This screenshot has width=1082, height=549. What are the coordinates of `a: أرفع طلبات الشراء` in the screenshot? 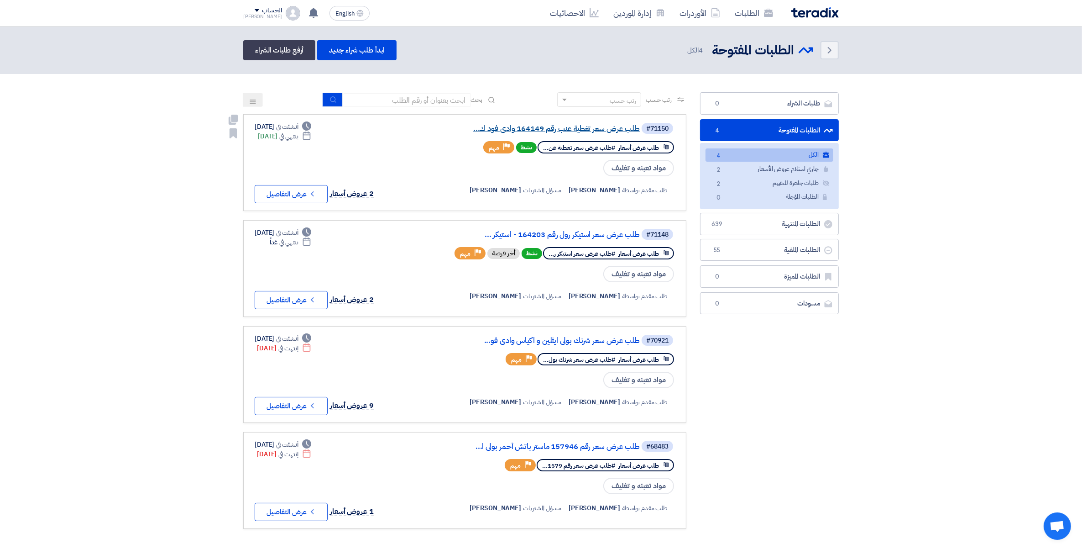 It's located at (279, 50).